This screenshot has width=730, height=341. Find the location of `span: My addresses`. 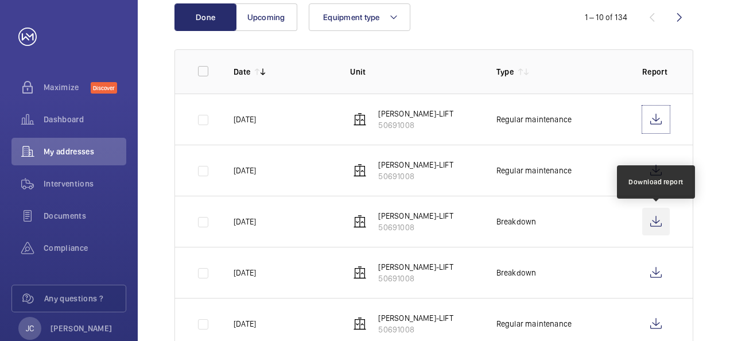

span: My addresses is located at coordinates (85, 151).